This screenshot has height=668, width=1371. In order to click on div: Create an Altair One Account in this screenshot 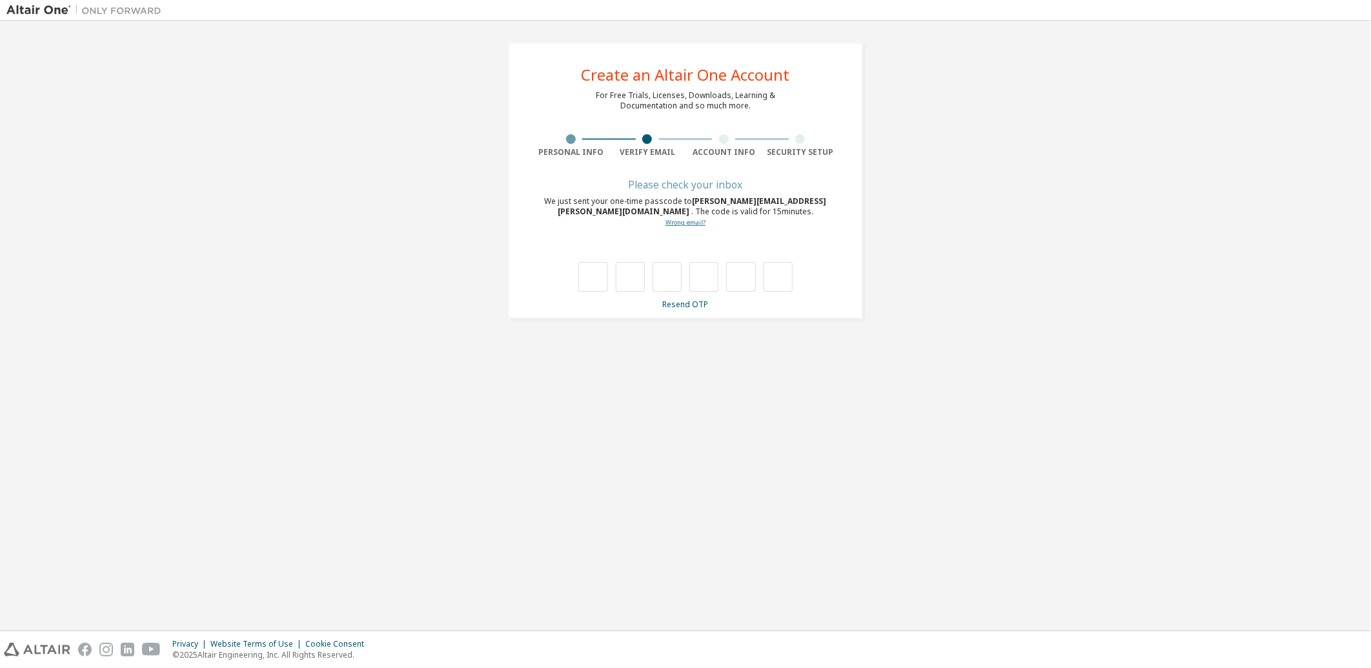, I will do `click(686, 75)`.